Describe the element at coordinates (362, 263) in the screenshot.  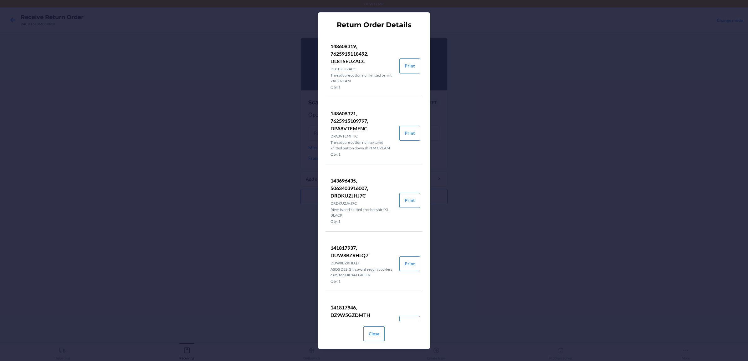
I see `p: DUW8BZRHLQ7` at that location.